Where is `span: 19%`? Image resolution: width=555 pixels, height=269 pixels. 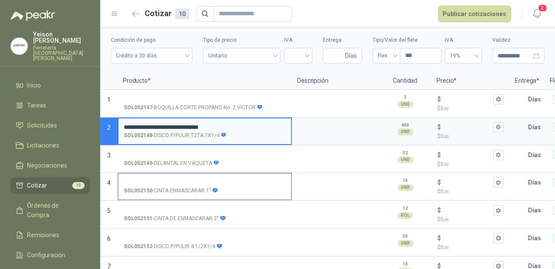 span: 19% is located at coordinates (463, 56).